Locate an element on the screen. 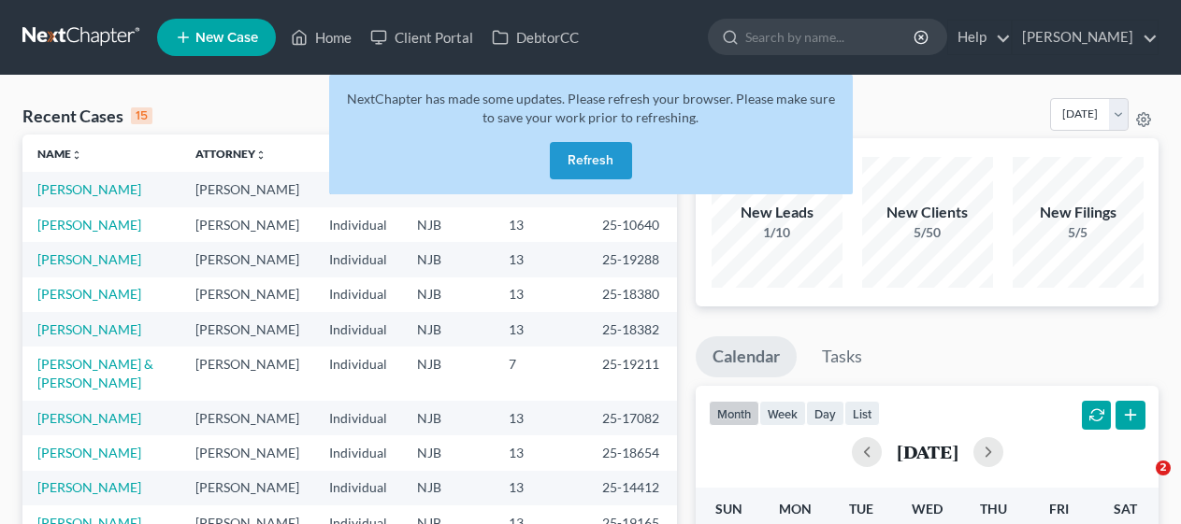 This screenshot has width=1181, height=524. a: Nameunfold_more is located at coordinates (60, 153).